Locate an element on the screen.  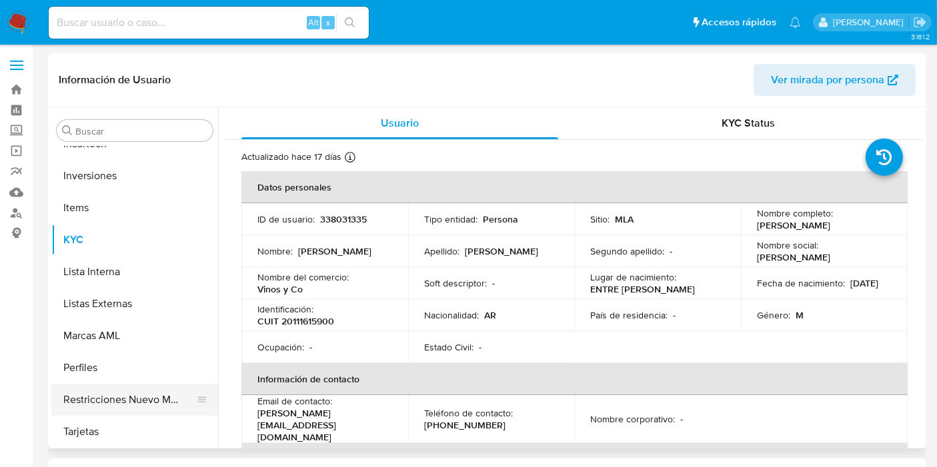
p: Teléfono de contacto : is located at coordinates (468, 413).